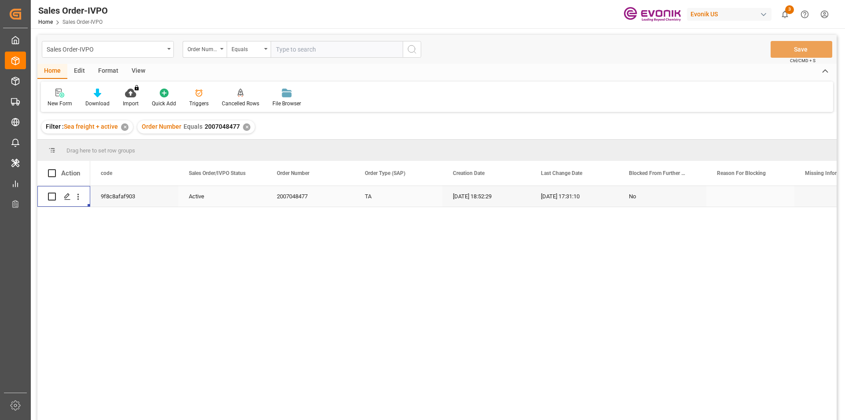 This screenshot has width=845, height=420. What do you see at coordinates (217, 173) in the screenshot?
I see `span: Sales Order/IVPO Status` at bounding box center [217, 173].